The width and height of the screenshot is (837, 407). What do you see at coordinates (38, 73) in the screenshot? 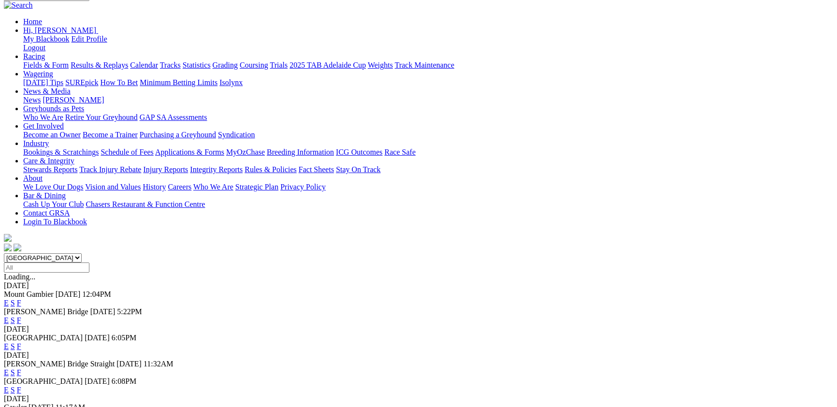
I see `a: Wagering` at bounding box center [38, 73].